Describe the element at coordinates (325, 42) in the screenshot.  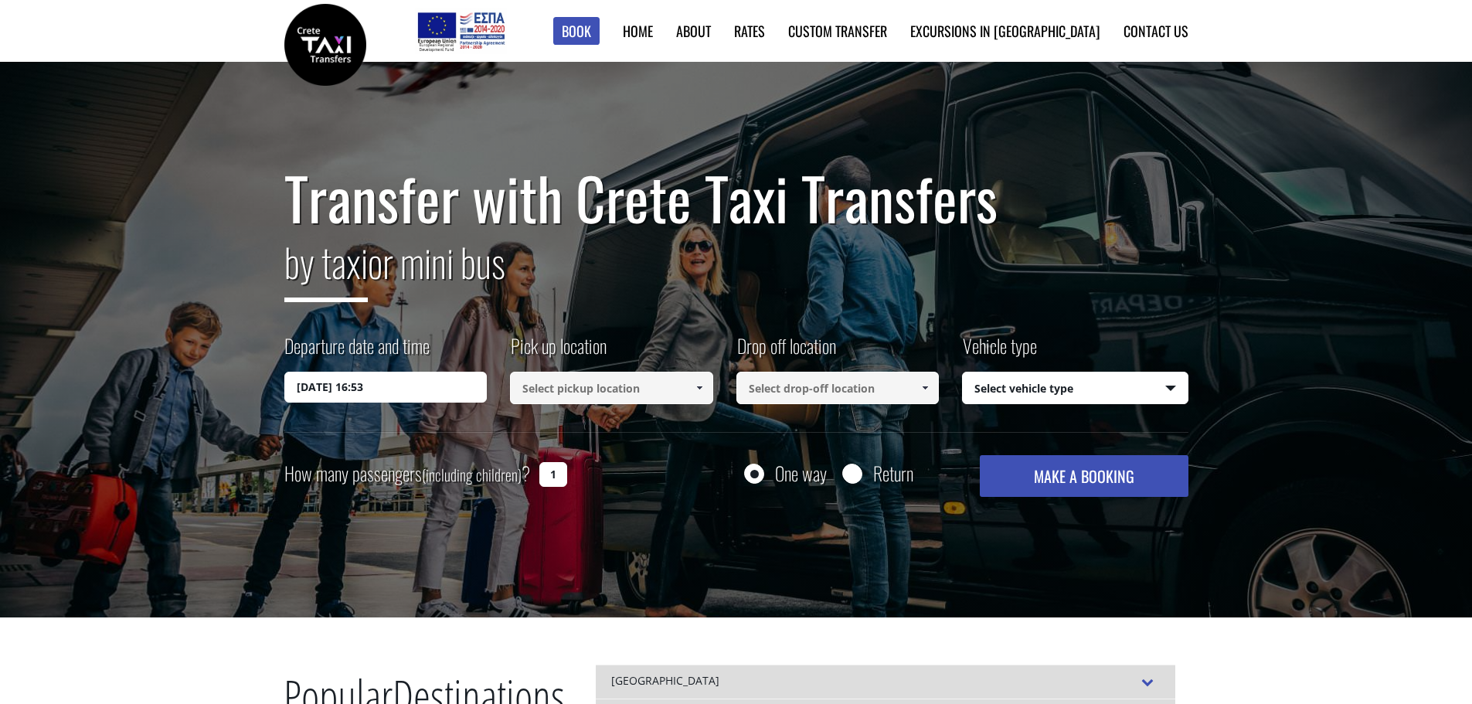
I see `a: Crete Taxi Transfers | Safe Taxi Transfer Services from to Heraklion Airport, Chania Airport, Ret...` at that location.